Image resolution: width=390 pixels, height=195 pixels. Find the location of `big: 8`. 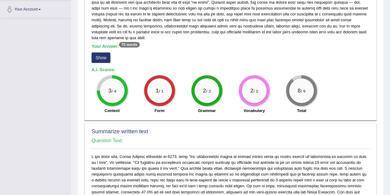

big: 8 is located at coordinates (299, 91).